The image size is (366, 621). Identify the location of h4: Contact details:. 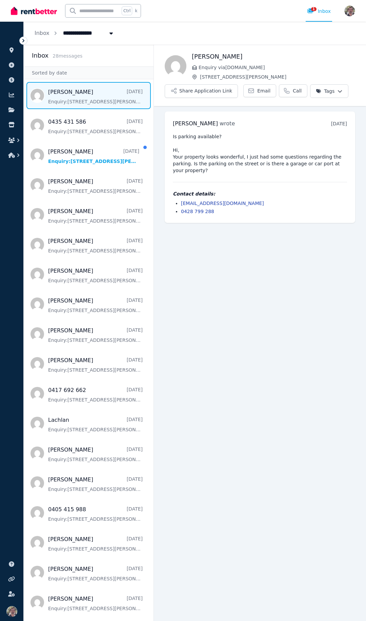
(260, 194).